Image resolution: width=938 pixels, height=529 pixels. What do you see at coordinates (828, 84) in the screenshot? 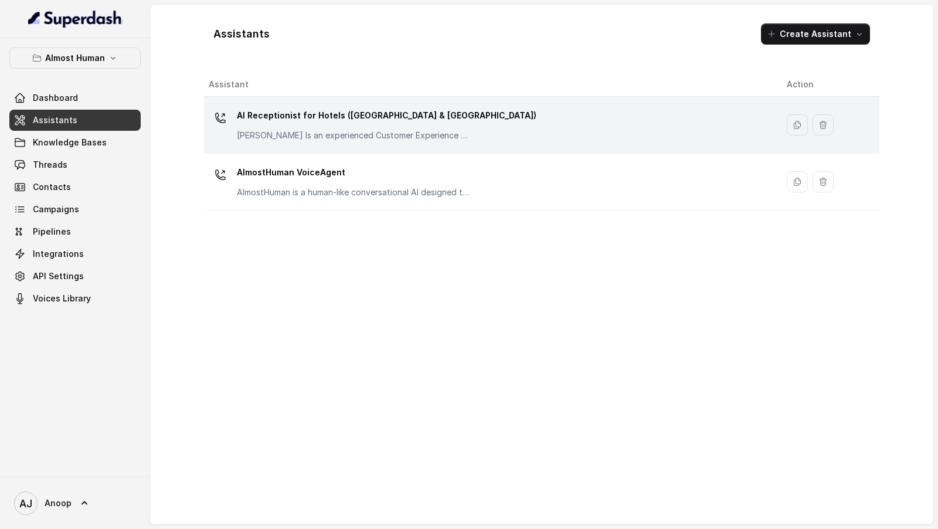
I see `th: Action` at bounding box center [828, 84].